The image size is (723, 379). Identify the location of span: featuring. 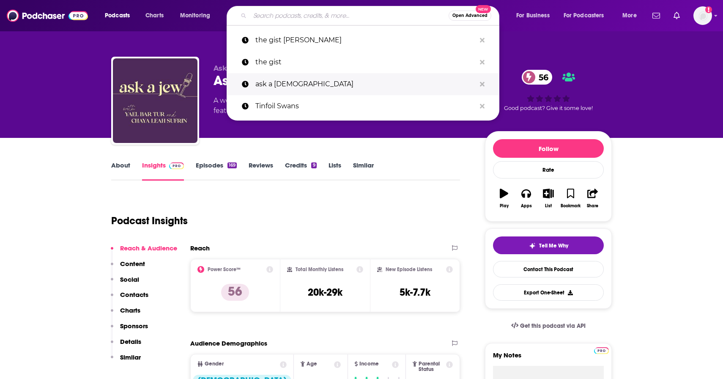
(299, 111).